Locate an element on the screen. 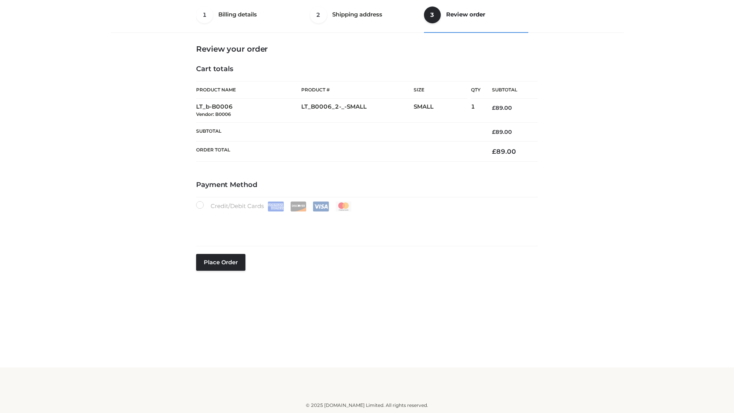 This screenshot has height=413, width=734. small: Vendor: B0006 is located at coordinates (213, 114).